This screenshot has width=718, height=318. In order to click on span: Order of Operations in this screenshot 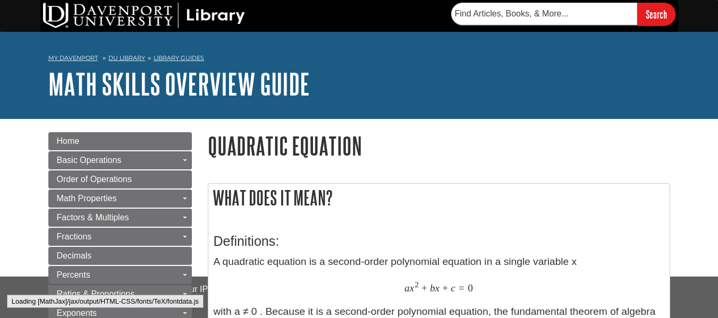, I will do `click(94, 179)`.